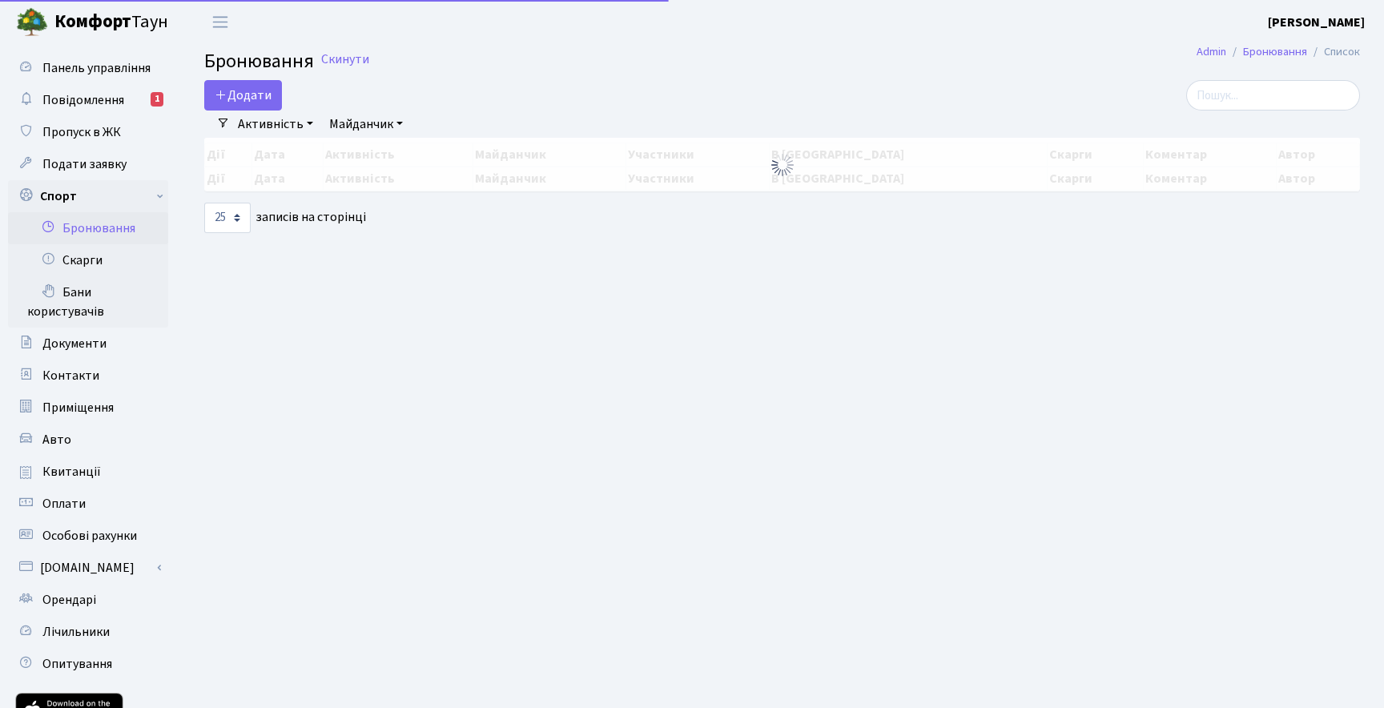 Image resolution: width=1384 pixels, height=708 pixels. Describe the element at coordinates (74, 344) in the screenshot. I see `span: Документи` at that location.